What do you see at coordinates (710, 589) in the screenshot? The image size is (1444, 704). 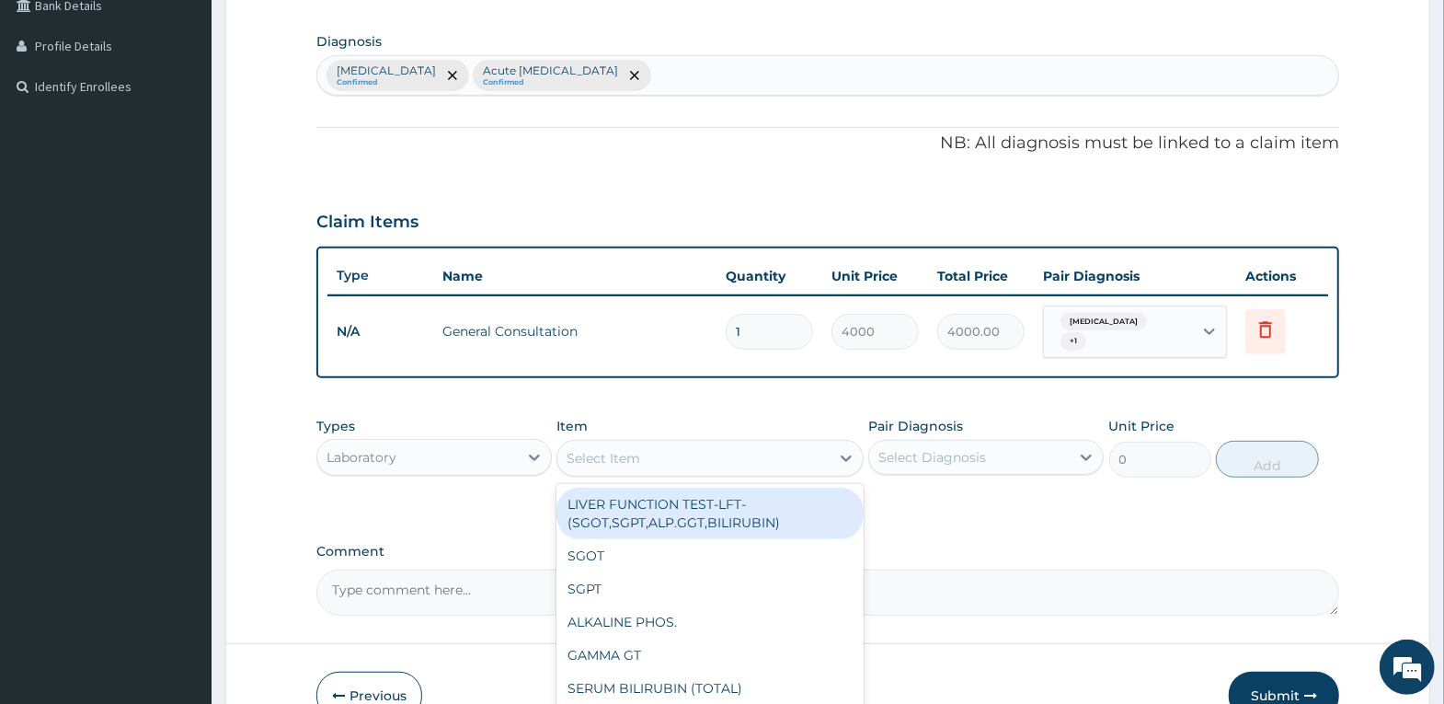 I see `div: SGPT` at bounding box center [710, 589].